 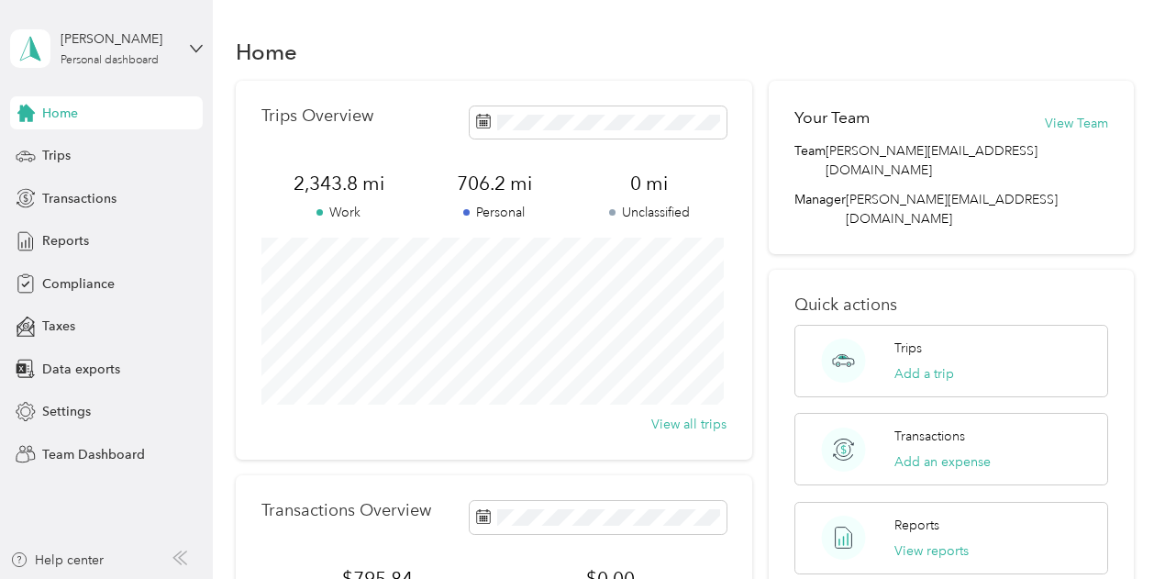 What do you see at coordinates (78, 283) in the screenshot?
I see `span: Compliance` at bounding box center [78, 283].